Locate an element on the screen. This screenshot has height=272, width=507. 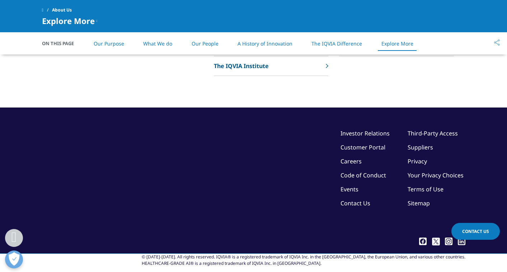
a: Investor Relations is located at coordinates (365, 133).